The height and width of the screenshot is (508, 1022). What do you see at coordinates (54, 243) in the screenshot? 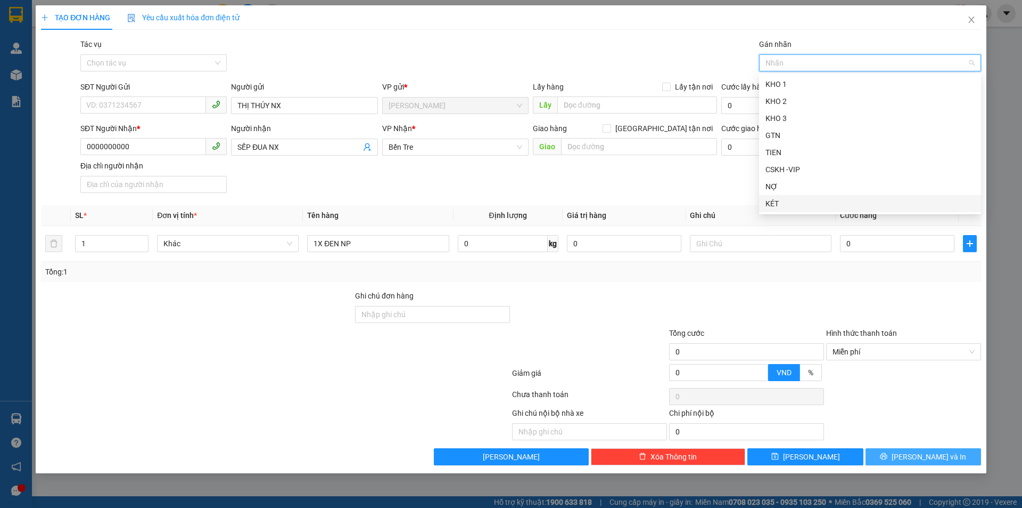
I see `button: delete` at bounding box center [54, 243].